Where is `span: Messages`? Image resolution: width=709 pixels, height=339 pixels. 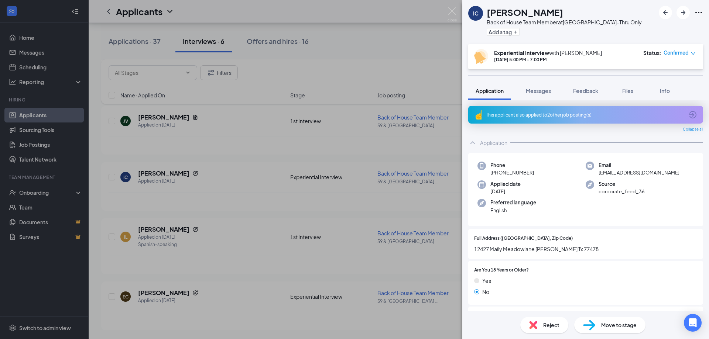
span: Messages is located at coordinates (538, 91).